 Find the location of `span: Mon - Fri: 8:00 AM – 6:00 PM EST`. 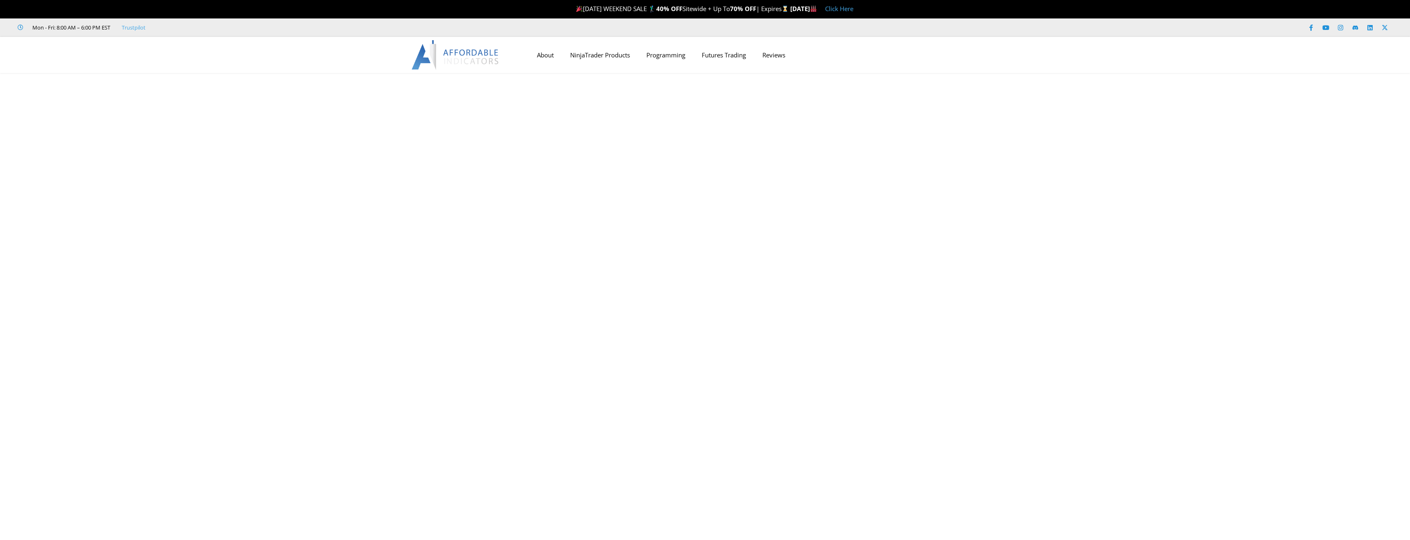

span: Mon - Fri: 8:00 AM – 6:00 PM EST is located at coordinates (70, 27).